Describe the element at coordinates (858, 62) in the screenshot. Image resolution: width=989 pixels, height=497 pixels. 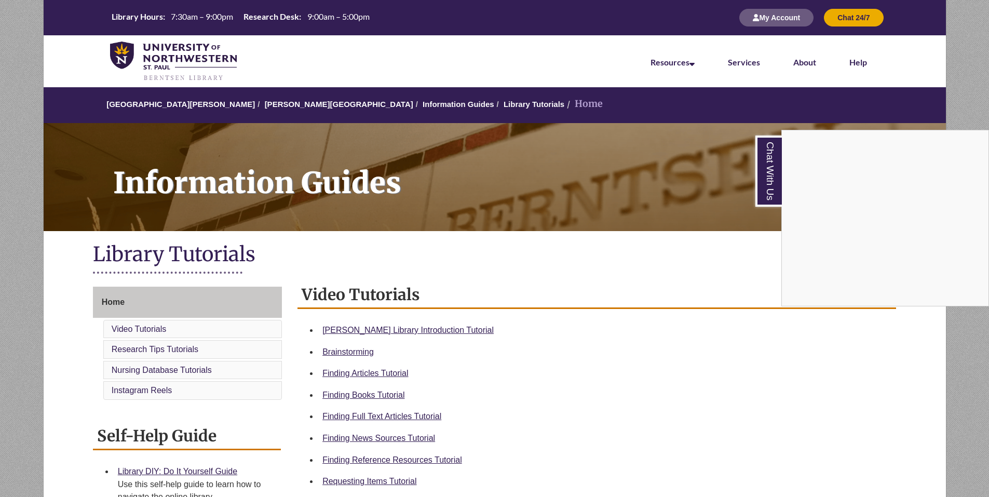
I see `a: Help` at that location.